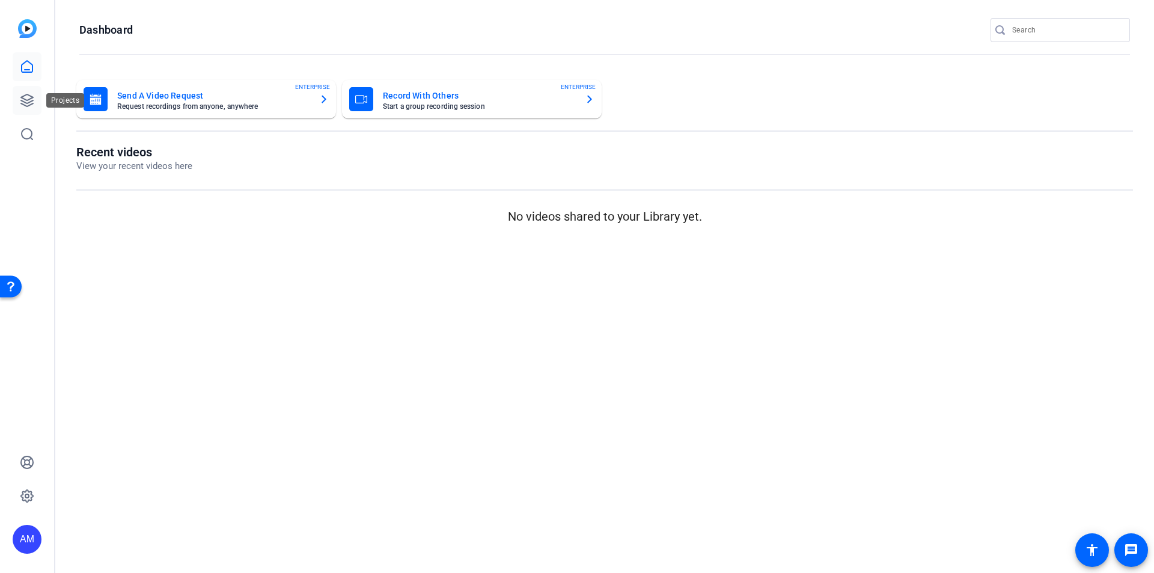  I want to click on mat-card-subtitle: Request recordings from anyone, anywhere, so click(213, 106).